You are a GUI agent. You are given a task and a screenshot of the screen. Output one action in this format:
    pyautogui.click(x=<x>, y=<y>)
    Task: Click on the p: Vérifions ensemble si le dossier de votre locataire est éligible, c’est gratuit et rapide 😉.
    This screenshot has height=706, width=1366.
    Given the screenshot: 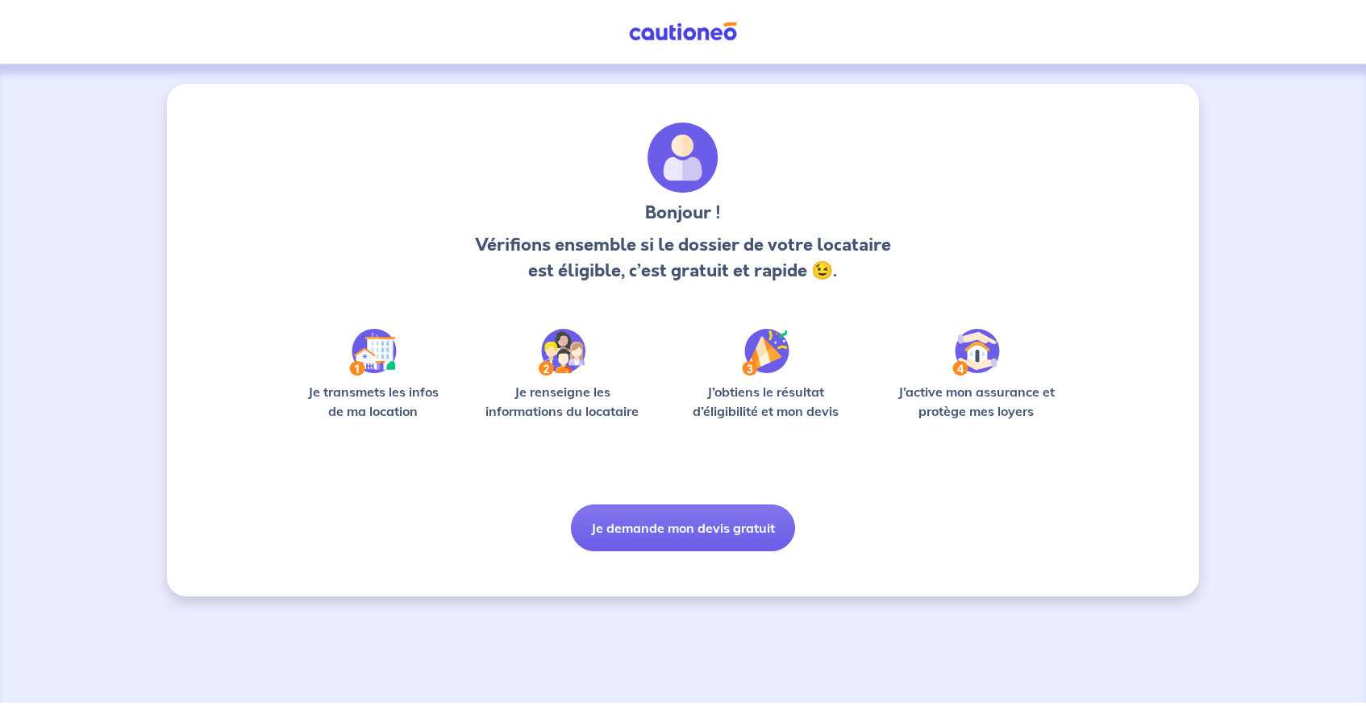 What is the action you would take?
    pyautogui.click(x=682, y=258)
    